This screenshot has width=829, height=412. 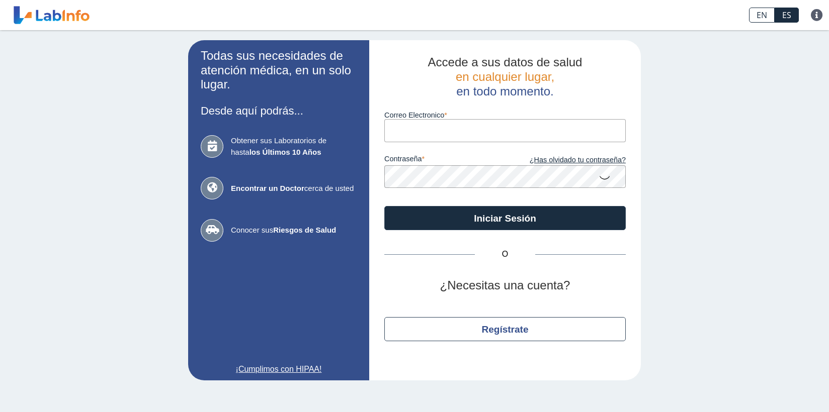 What do you see at coordinates (285, 152) in the screenshot?
I see `b: los Últimos 10 Años` at bounding box center [285, 152].